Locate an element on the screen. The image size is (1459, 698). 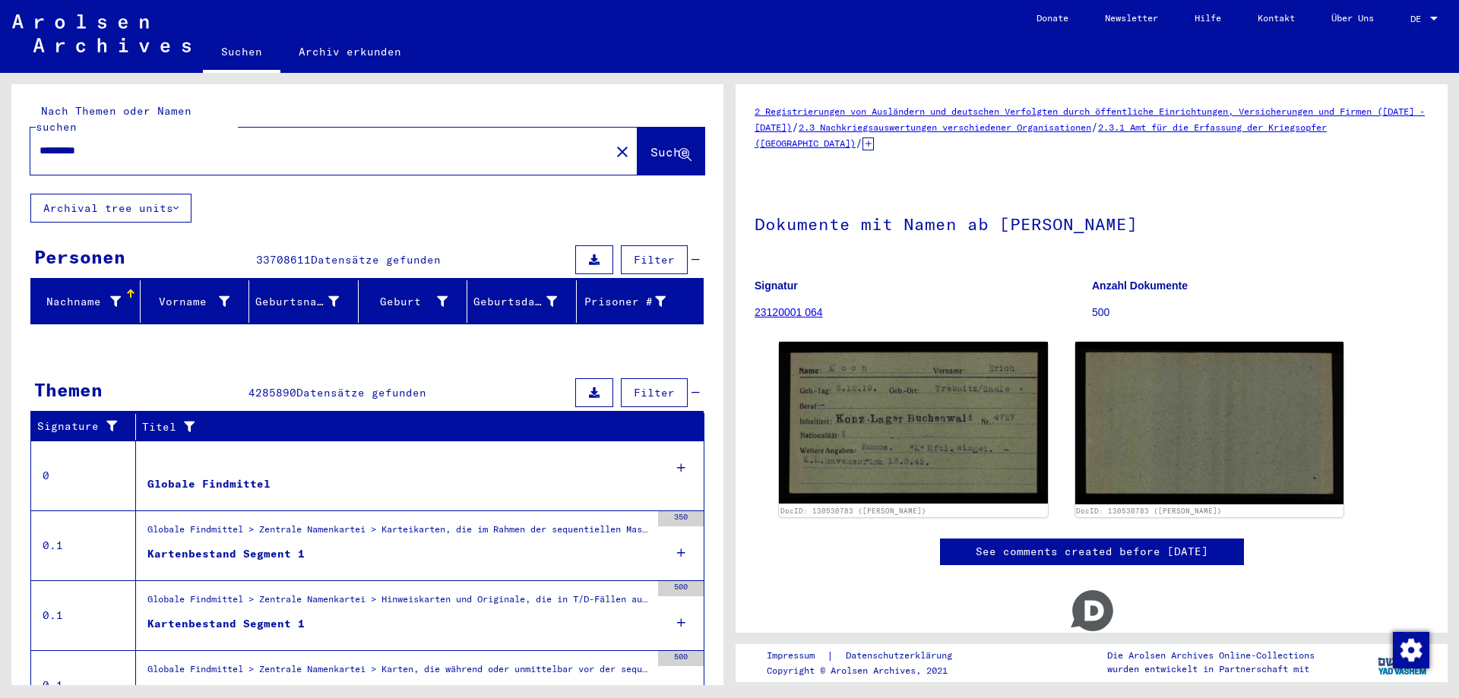
mat-label: Nach Themen oder Namen suchen is located at coordinates (113, 119).